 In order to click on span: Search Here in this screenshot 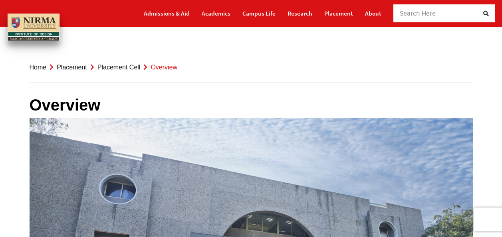, I will do `click(418, 13)`.